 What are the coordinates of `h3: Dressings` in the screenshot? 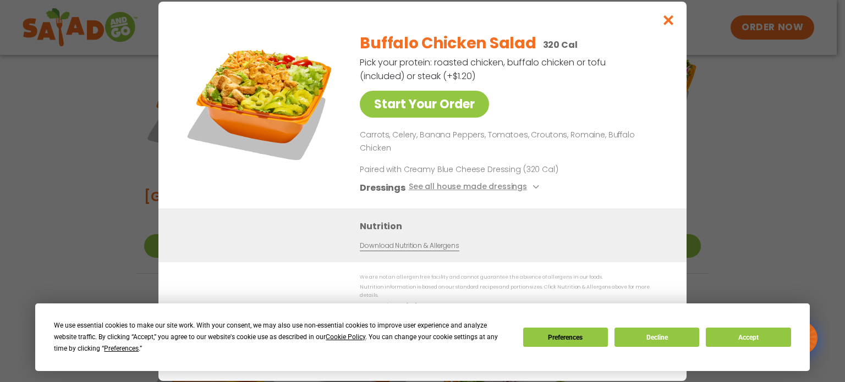 It's located at (382, 187).